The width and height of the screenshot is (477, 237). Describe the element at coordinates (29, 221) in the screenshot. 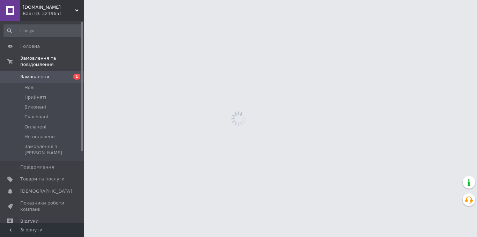

I see `span: Відгуки` at that location.